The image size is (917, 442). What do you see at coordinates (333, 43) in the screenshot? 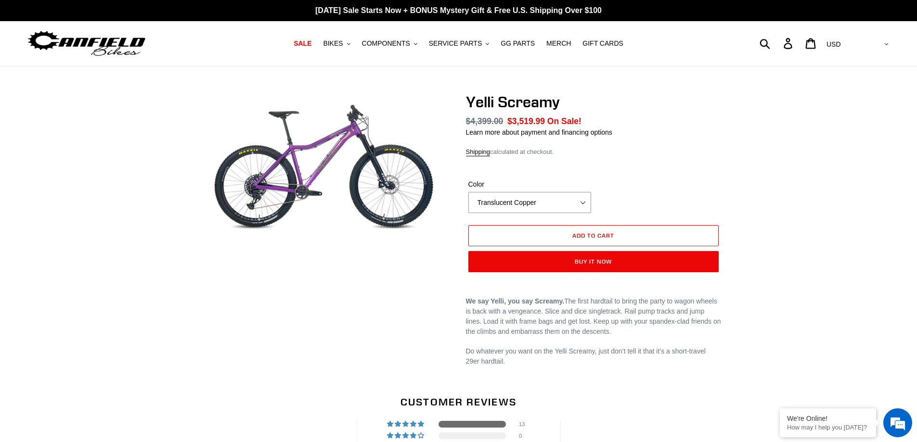
I see `span: BIKES` at bounding box center [333, 43].